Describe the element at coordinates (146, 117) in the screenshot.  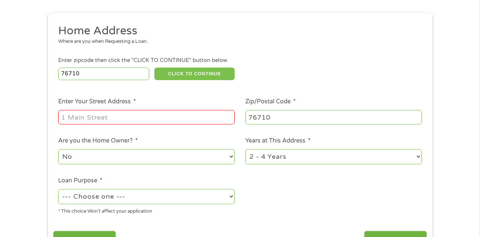
I see `input: 1 Main Street` at that location.